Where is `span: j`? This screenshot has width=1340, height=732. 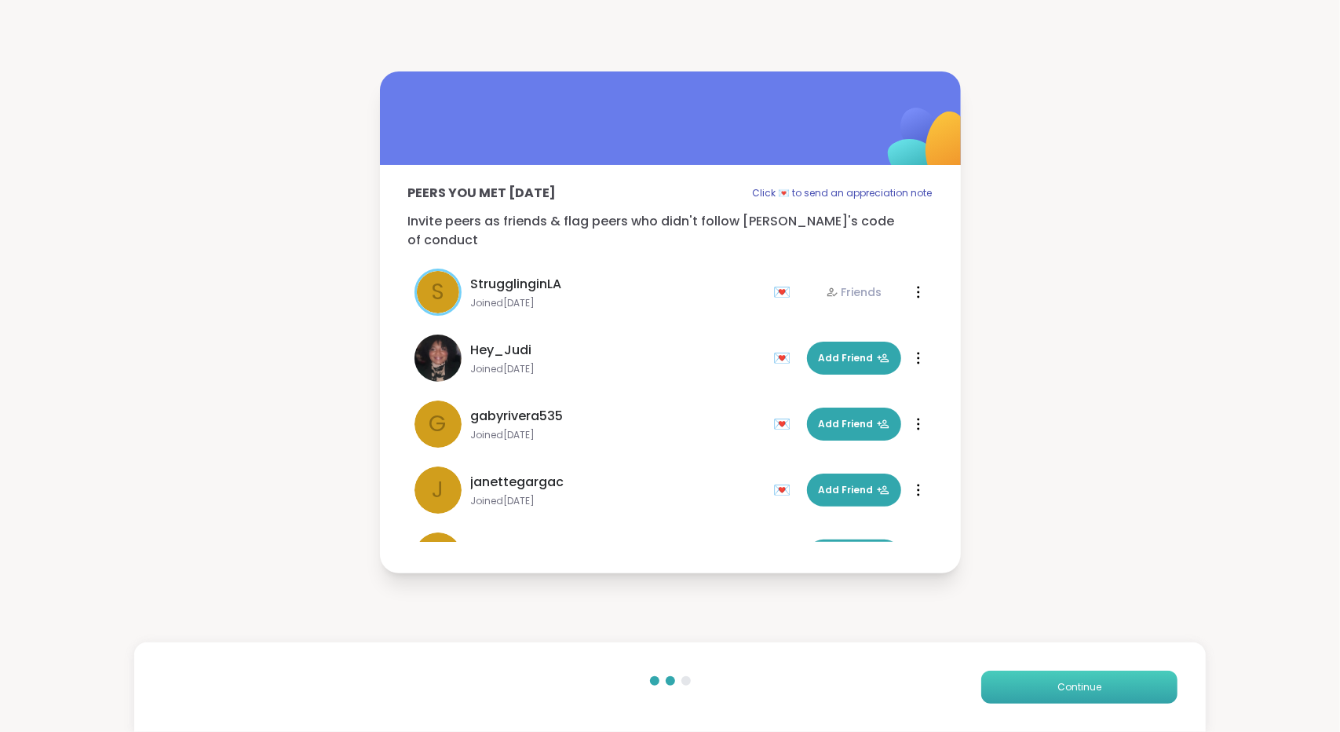 span: j is located at coordinates (437, 490).